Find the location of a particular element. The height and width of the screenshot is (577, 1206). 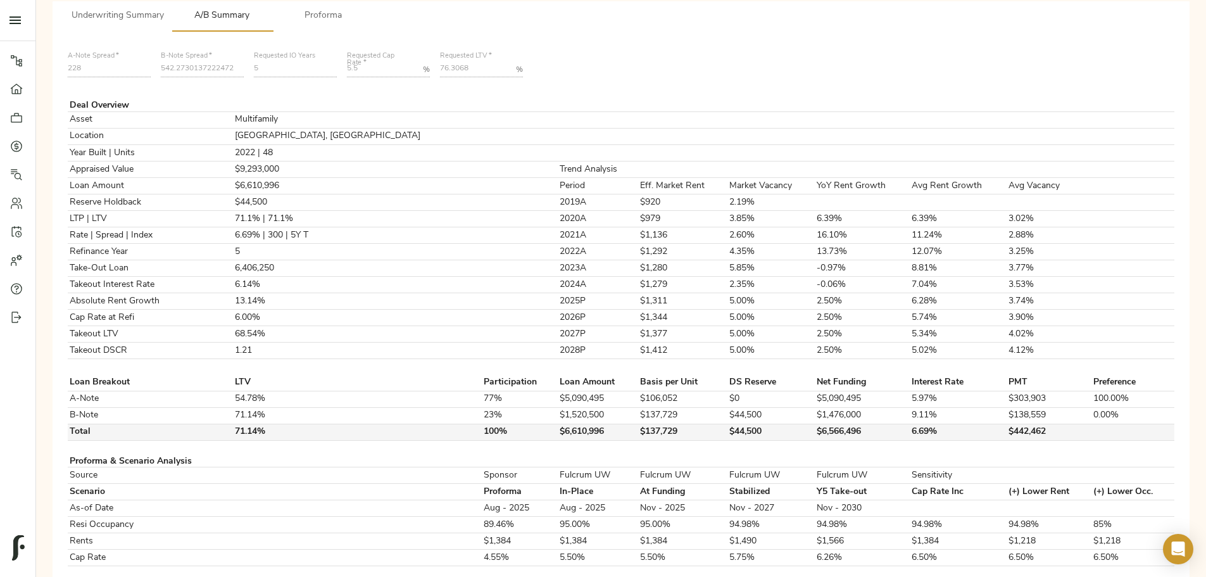

td: Trend Analysis is located at coordinates (598, 170).